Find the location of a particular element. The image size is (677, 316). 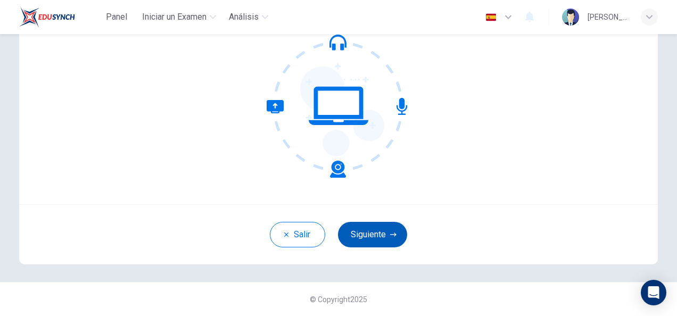

a: Panel is located at coordinates (117, 17).